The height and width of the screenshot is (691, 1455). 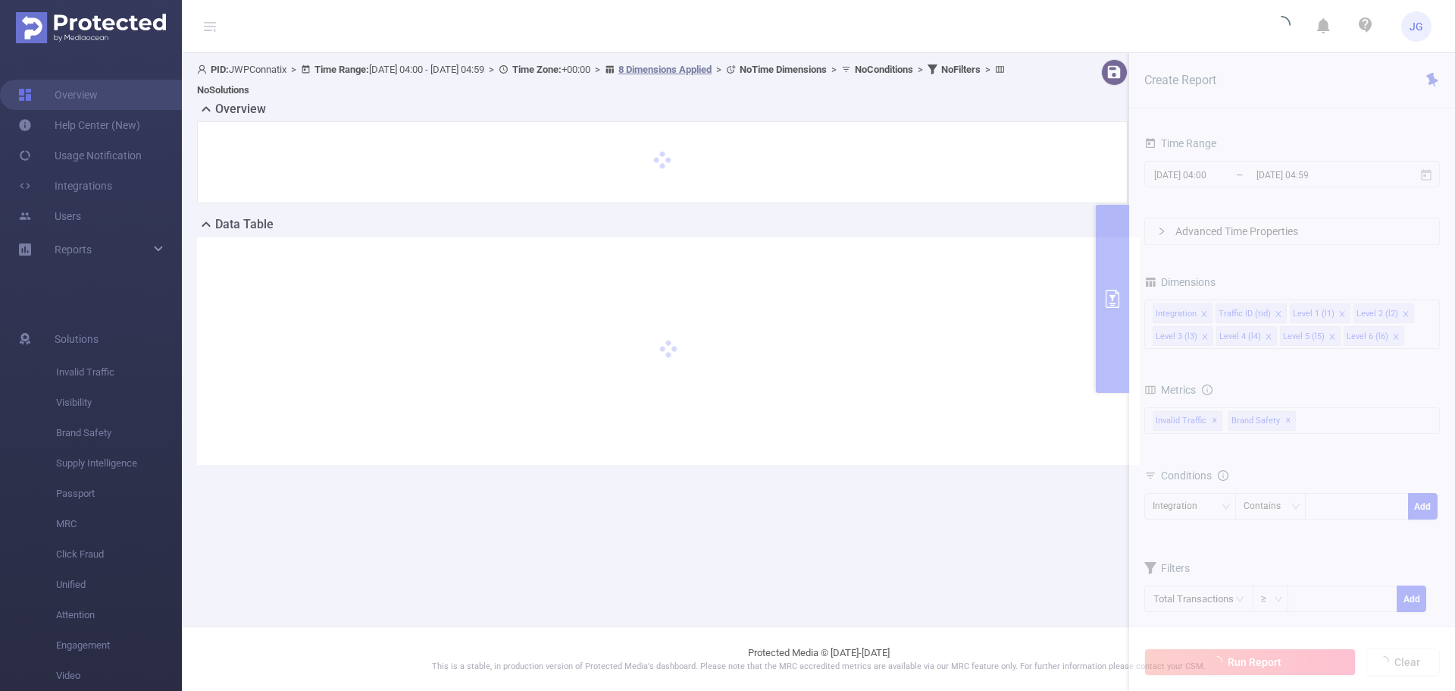 What do you see at coordinates (220, 69) in the screenshot?
I see `b: PID:` at bounding box center [220, 69].